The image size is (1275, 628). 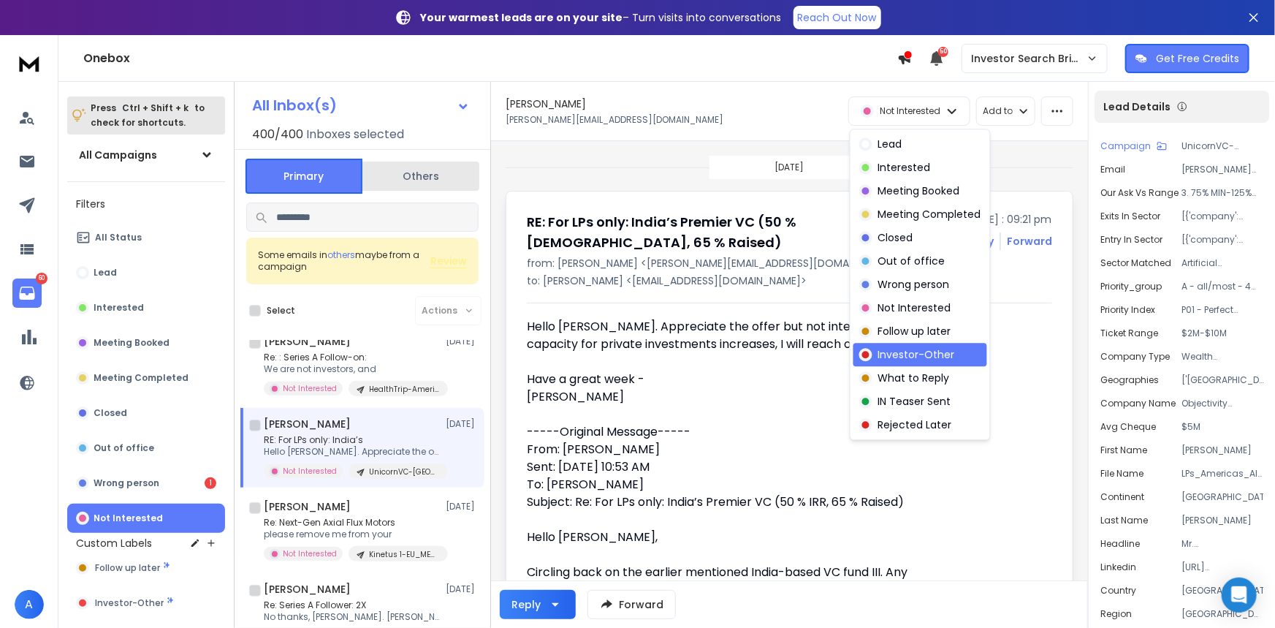 I want to click on button: Forward, so click(x=631, y=604).